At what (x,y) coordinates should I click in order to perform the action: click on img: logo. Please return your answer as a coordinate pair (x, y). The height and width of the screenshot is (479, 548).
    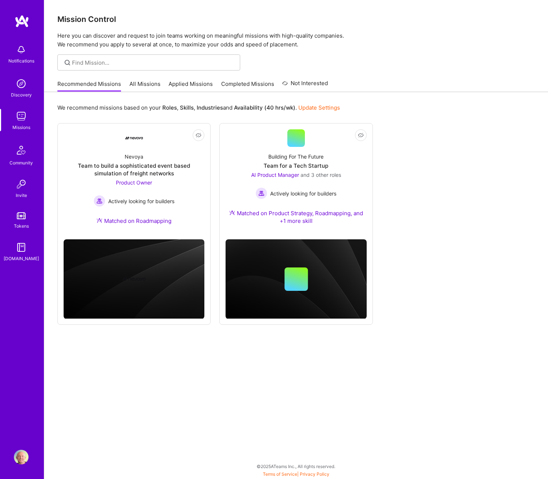
    Looking at the image, I should click on (22, 21).